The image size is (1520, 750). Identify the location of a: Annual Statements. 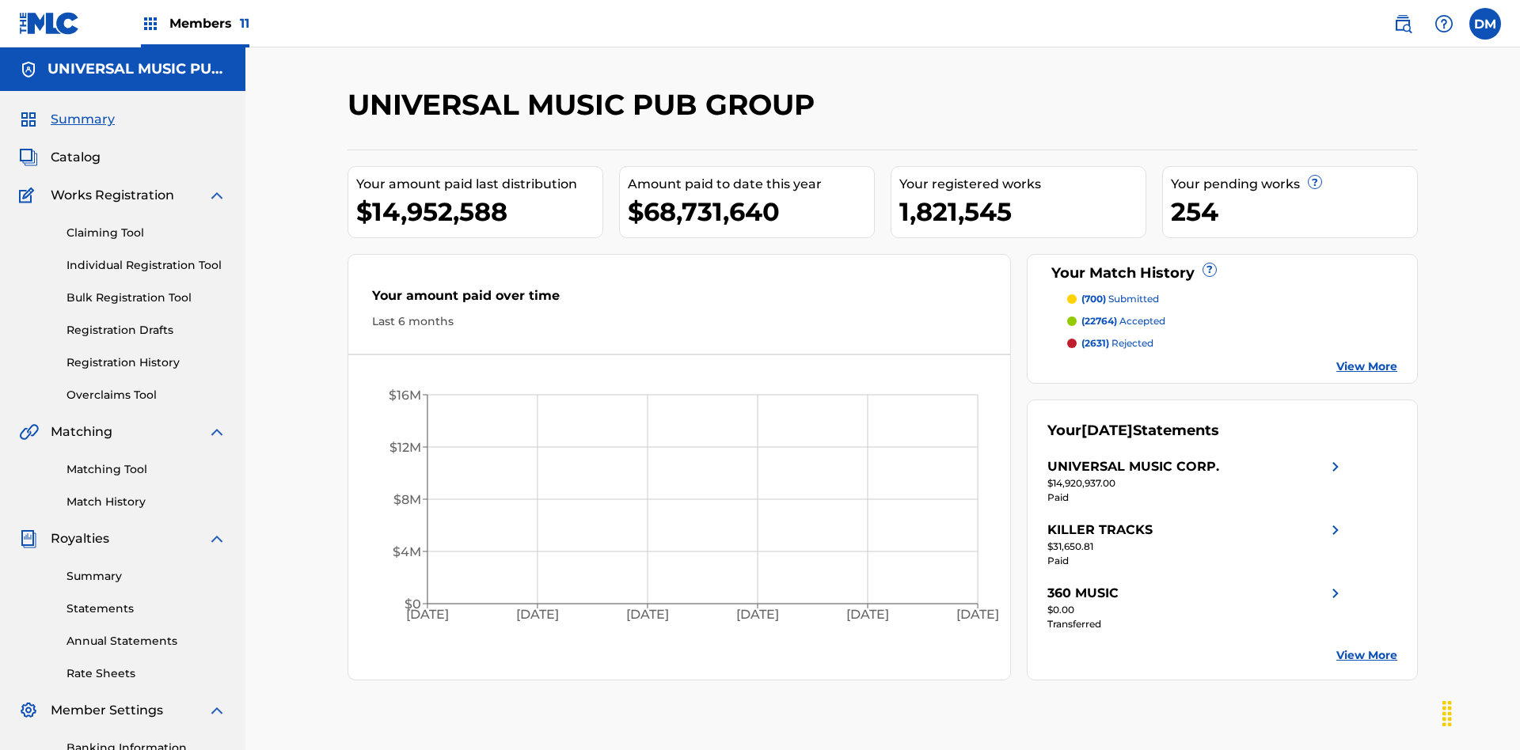
(146, 641).